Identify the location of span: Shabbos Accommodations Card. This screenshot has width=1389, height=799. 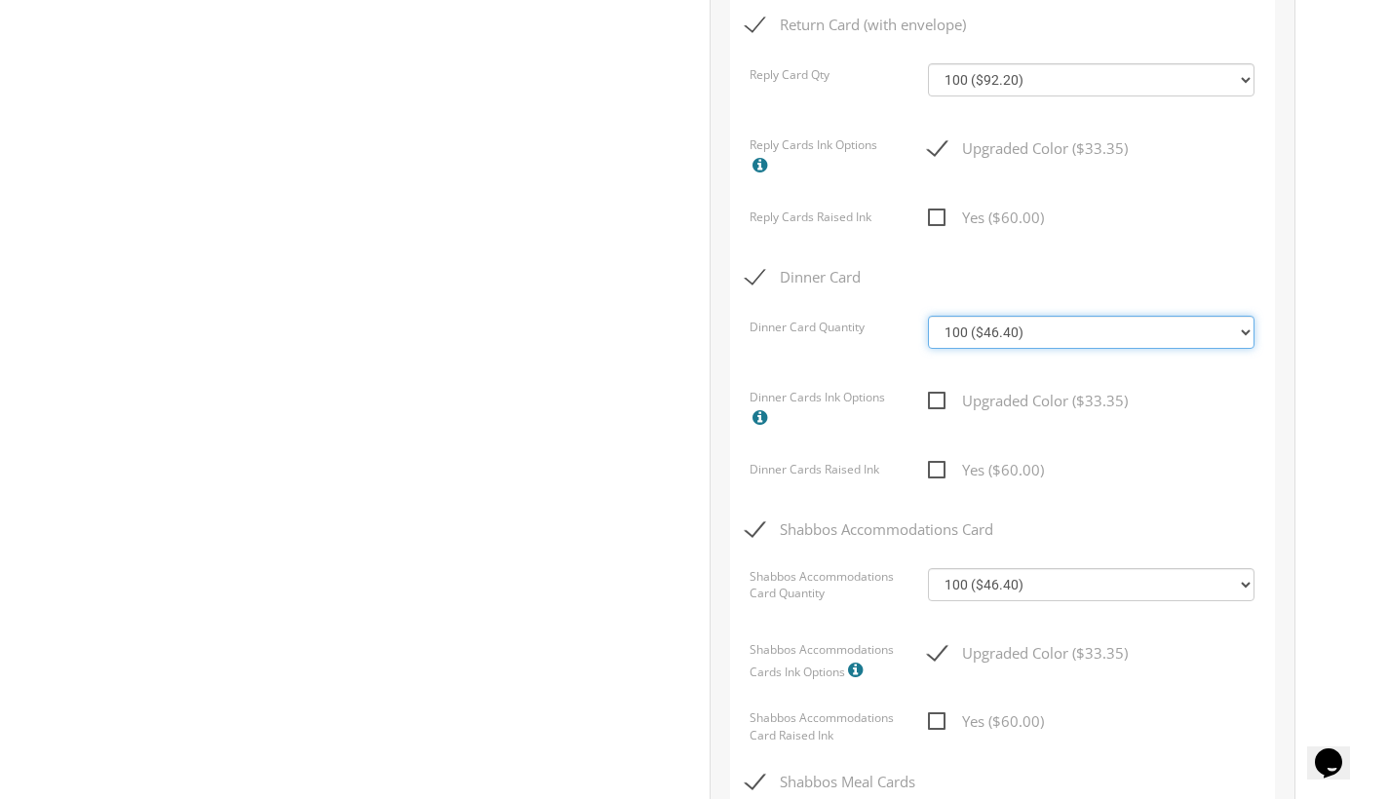
(870, 529).